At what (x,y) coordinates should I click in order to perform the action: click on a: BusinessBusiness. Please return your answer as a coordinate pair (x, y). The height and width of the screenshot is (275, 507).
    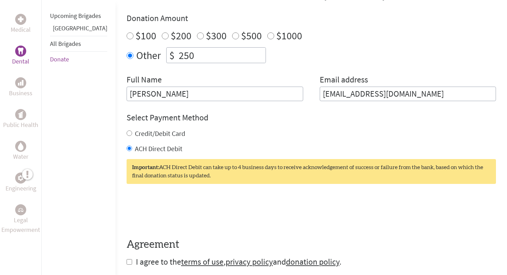
    Looking at the image, I should click on (21, 88).